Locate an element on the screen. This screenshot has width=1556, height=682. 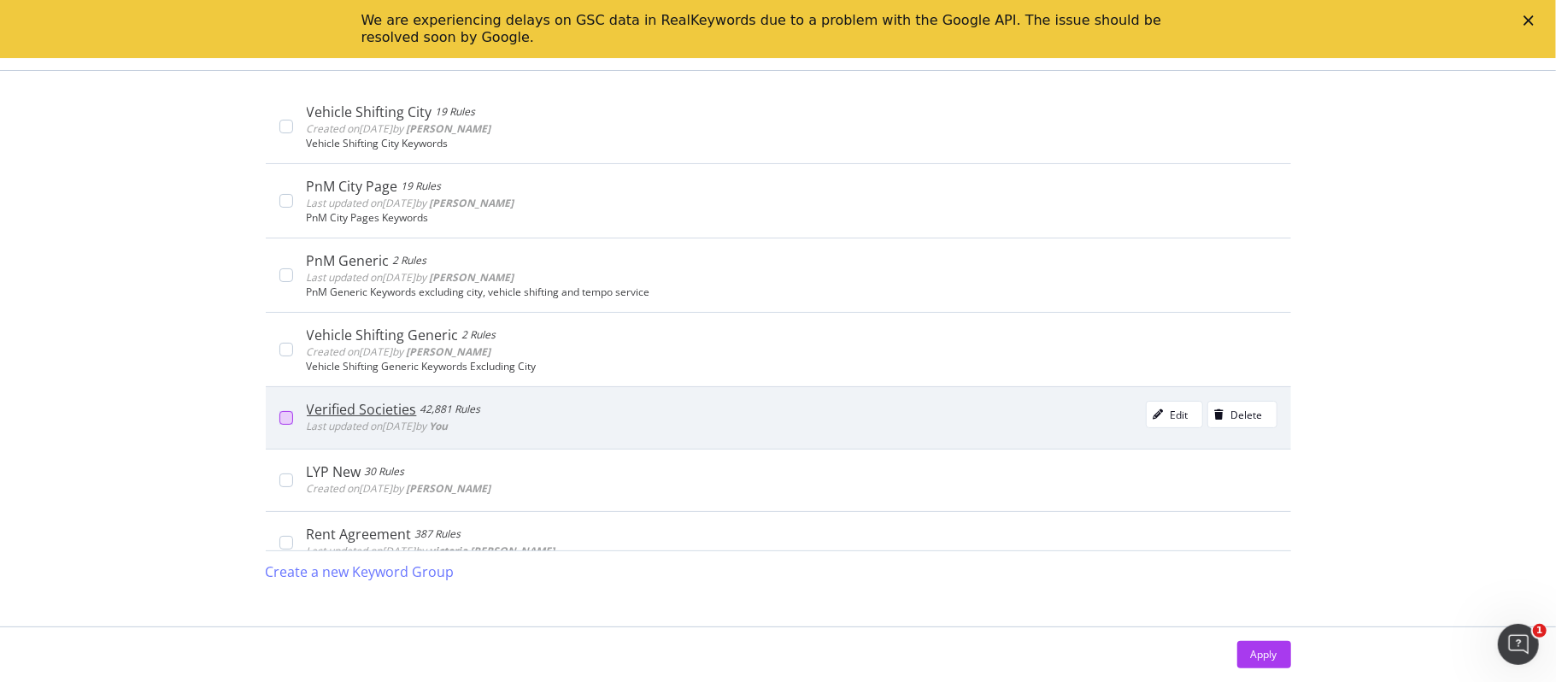
div: We are experiencing delays on GSC data in RealKeywords due to a problem with the Google API. The ... is located at coordinates (765, 29).